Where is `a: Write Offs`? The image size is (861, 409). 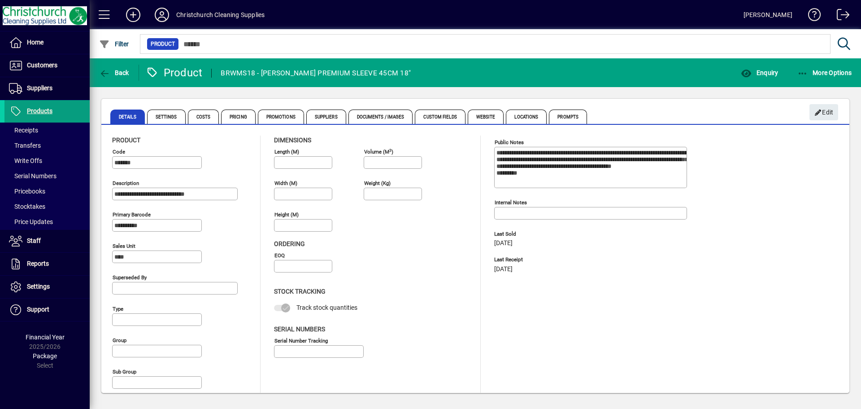 a: Write Offs is located at coordinates (47, 161).